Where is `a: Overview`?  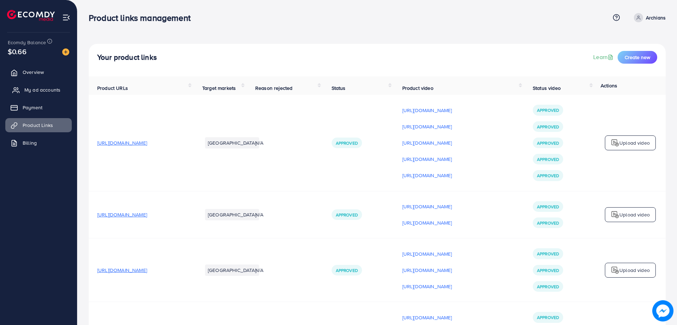
a: Overview is located at coordinates (39, 72).